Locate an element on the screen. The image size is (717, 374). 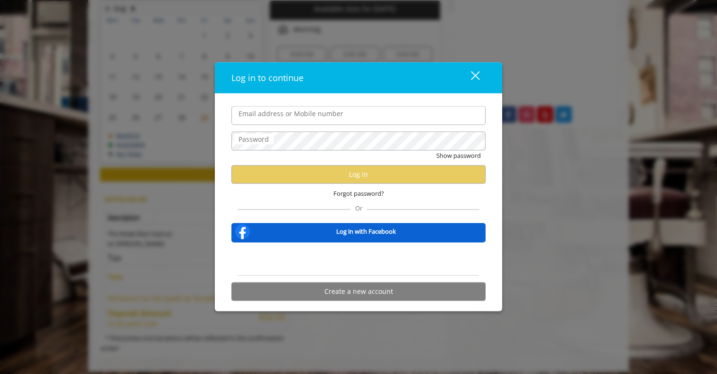
button: Show password is located at coordinates (459, 156).